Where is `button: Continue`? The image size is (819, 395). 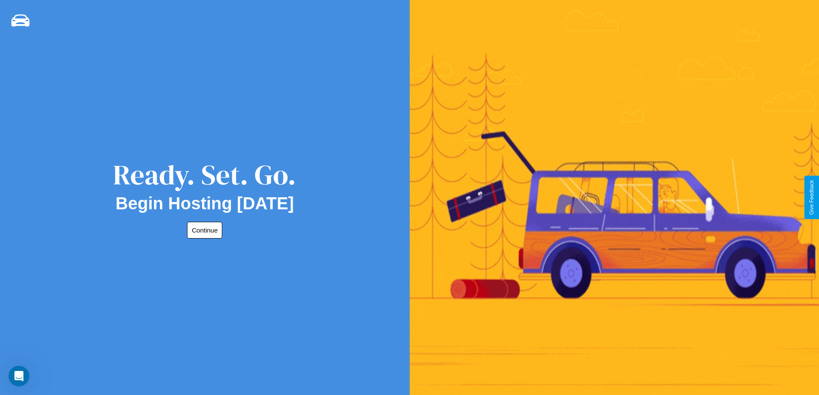 button: Continue is located at coordinates (205, 230).